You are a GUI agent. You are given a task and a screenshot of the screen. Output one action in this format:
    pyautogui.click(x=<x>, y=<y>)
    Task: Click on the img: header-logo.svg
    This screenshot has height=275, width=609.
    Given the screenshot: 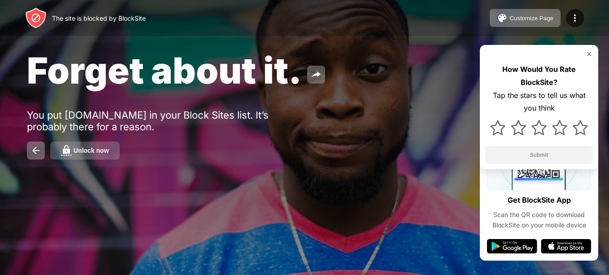 What is the action you would take?
    pyautogui.click(x=36, y=18)
    